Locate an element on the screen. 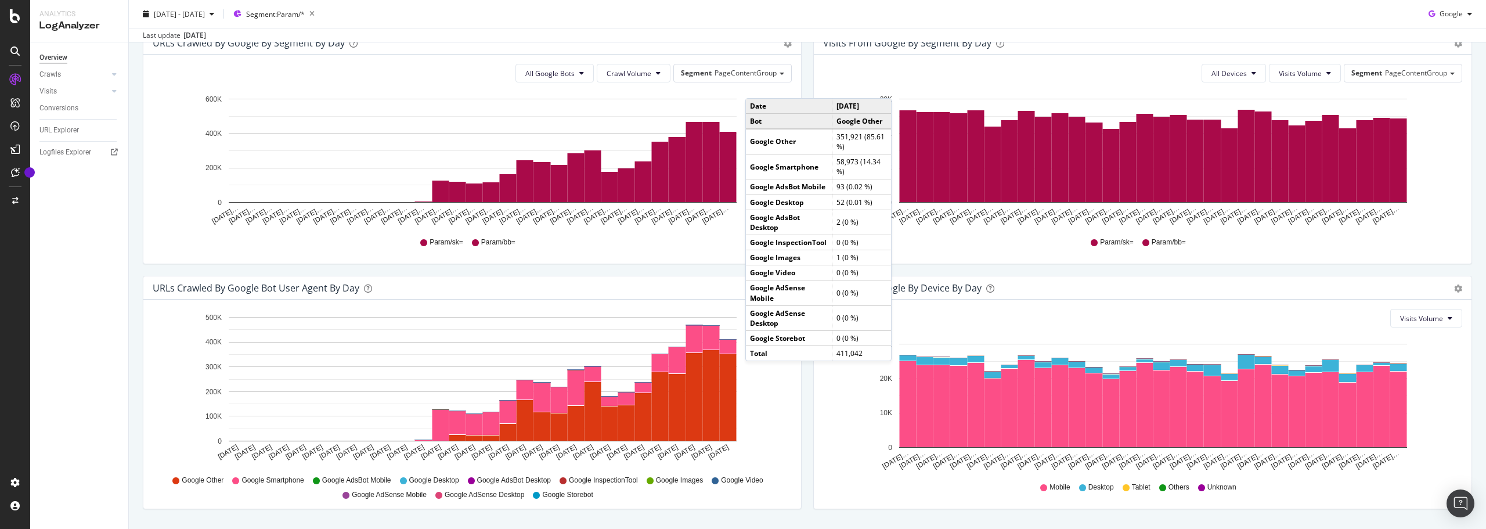 Image resolution: width=1486 pixels, height=529 pixels. td: 1 (0 %) is located at coordinates (861, 258).